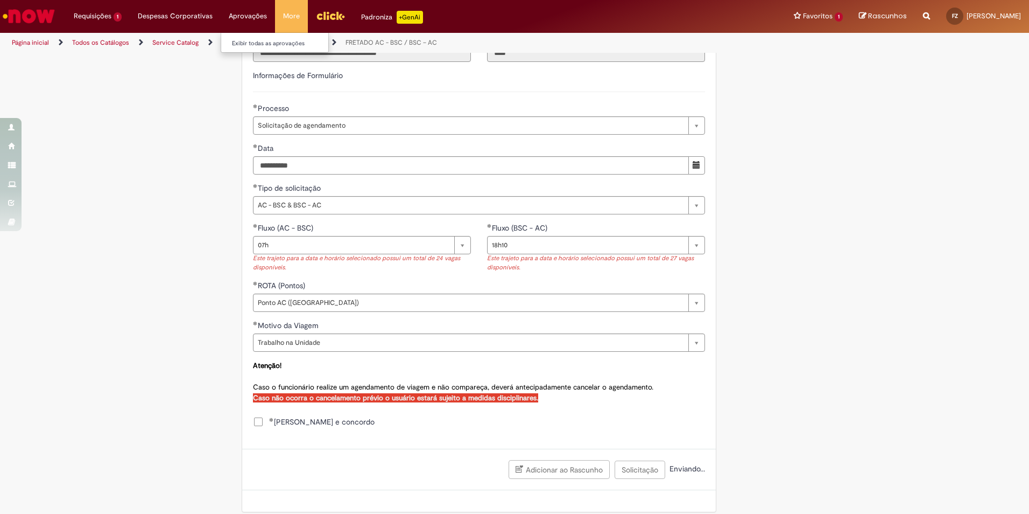  I want to click on span: Requisições, so click(93, 16).